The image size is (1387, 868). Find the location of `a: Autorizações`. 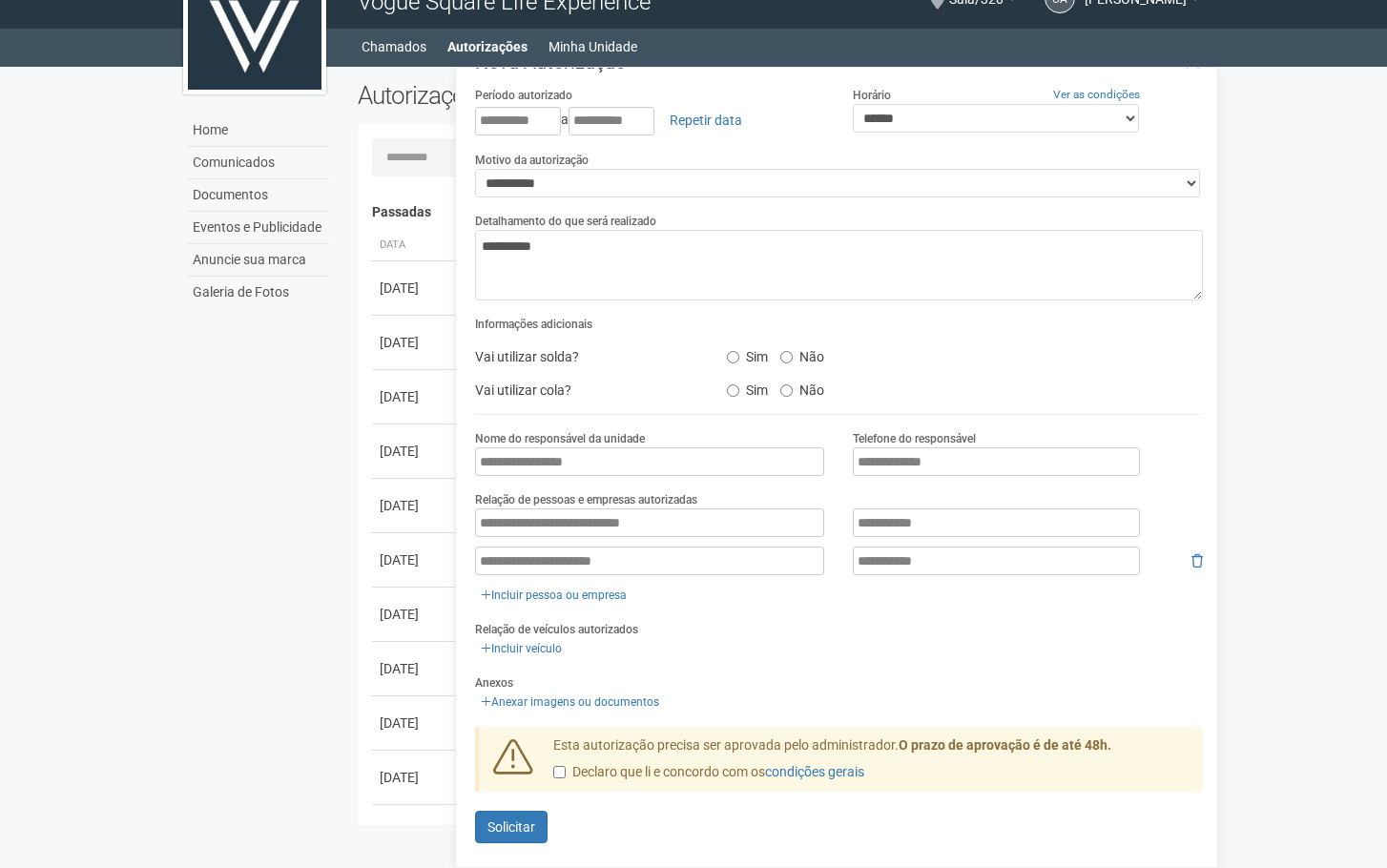

a: Autorizações is located at coordinates (487, 47).